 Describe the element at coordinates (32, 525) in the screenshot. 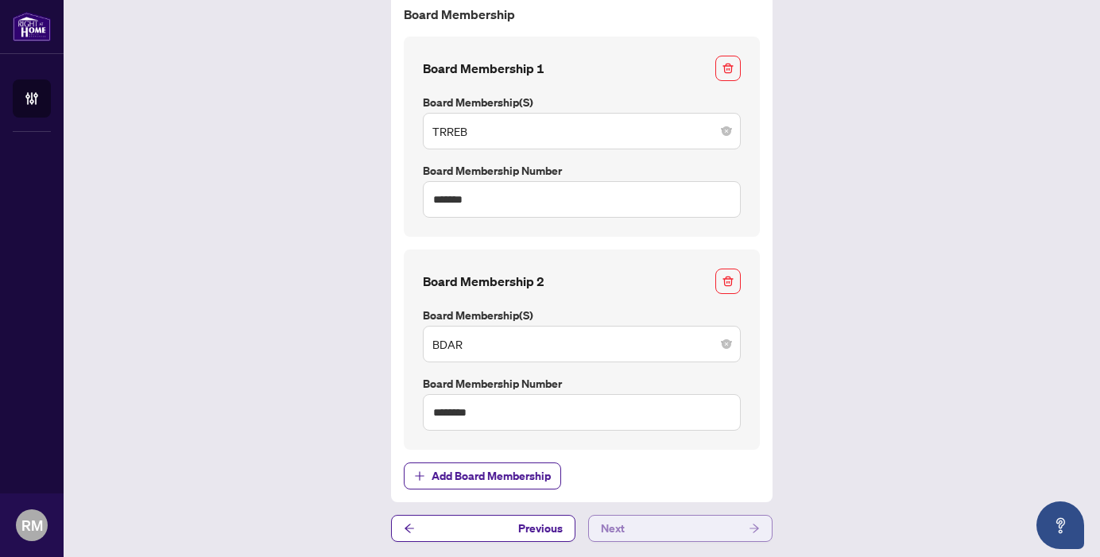

I see `span: RM` at that location.